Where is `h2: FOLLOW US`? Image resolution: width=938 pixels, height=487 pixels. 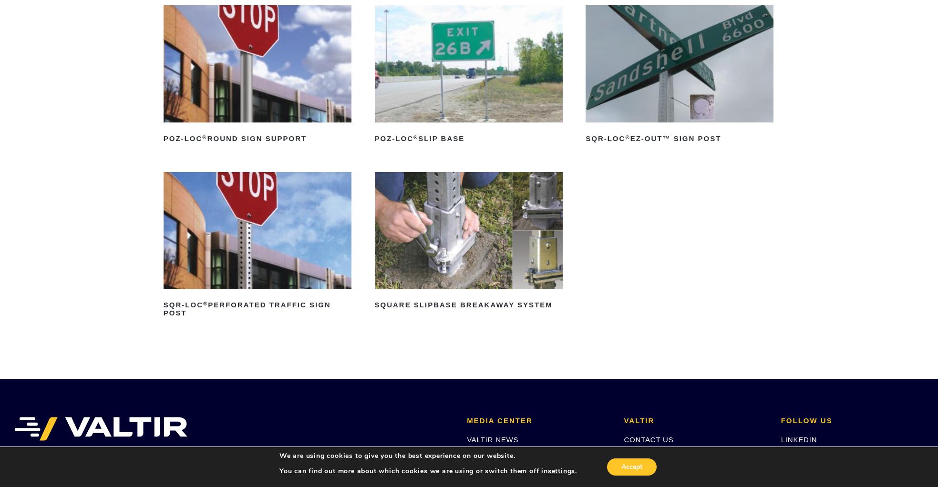 h2: FOLLOW US is located at coordinates (852, 421).